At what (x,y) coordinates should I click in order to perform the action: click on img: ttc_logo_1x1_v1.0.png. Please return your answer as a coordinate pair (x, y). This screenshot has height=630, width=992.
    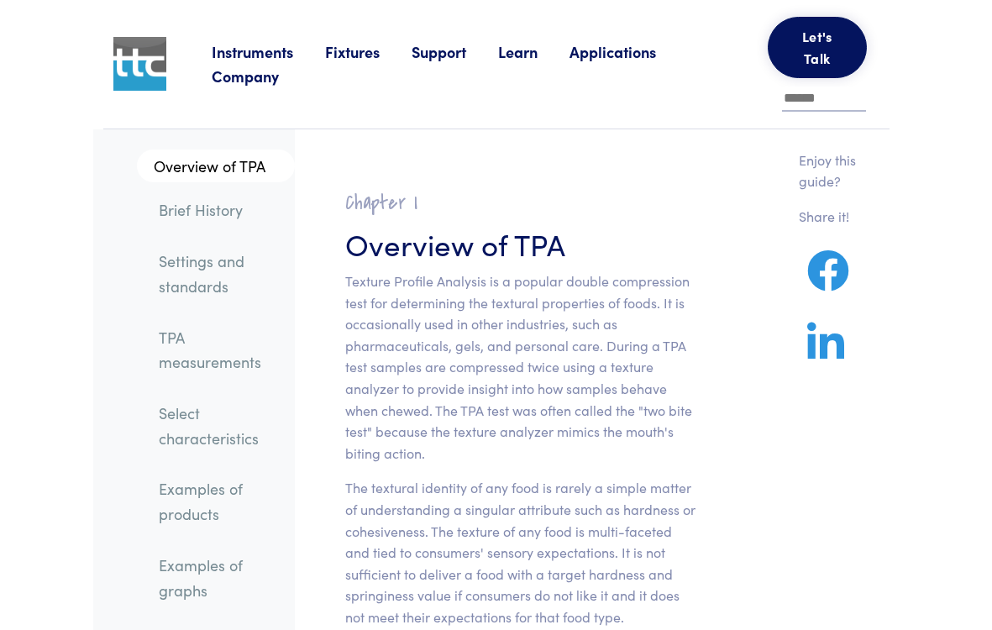
    Looking at the image, I should click on (140, 64).